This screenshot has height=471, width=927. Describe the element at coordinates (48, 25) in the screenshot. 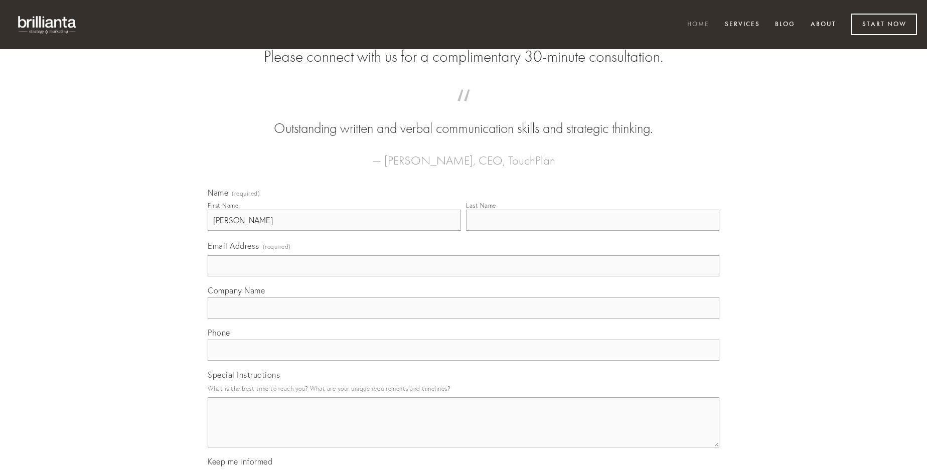

I see `img: brillianta - research, strategy, marketing` at that location.